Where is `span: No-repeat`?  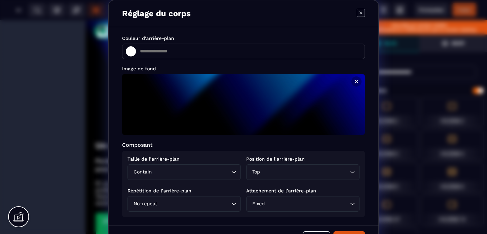 span: No-repeat is located at coordinates (145, 204).